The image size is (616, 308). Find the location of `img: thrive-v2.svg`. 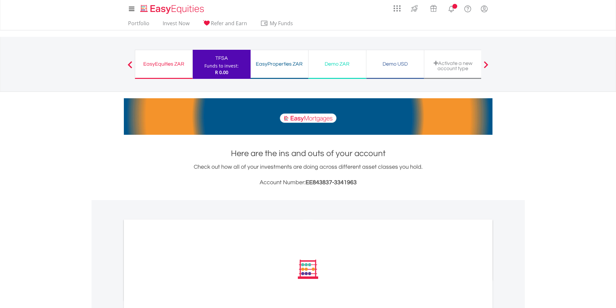

img: thrive-v2.svg is located at coordinates (415, 8).